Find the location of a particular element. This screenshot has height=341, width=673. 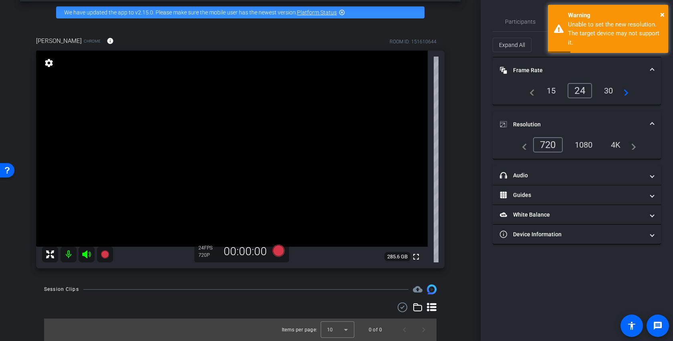

div: We have updated the app to v2.15.0. Please make sure the mobile user has the newest version. is located at coordinates (240, 12).